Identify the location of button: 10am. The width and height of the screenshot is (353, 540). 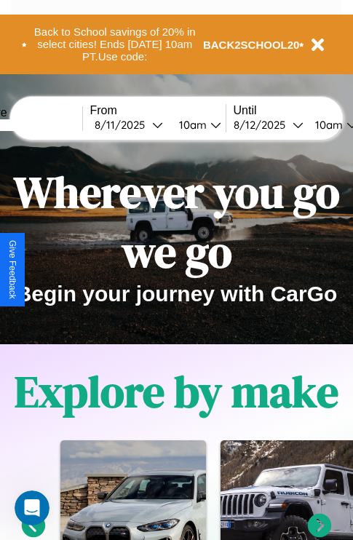
(196, 124).